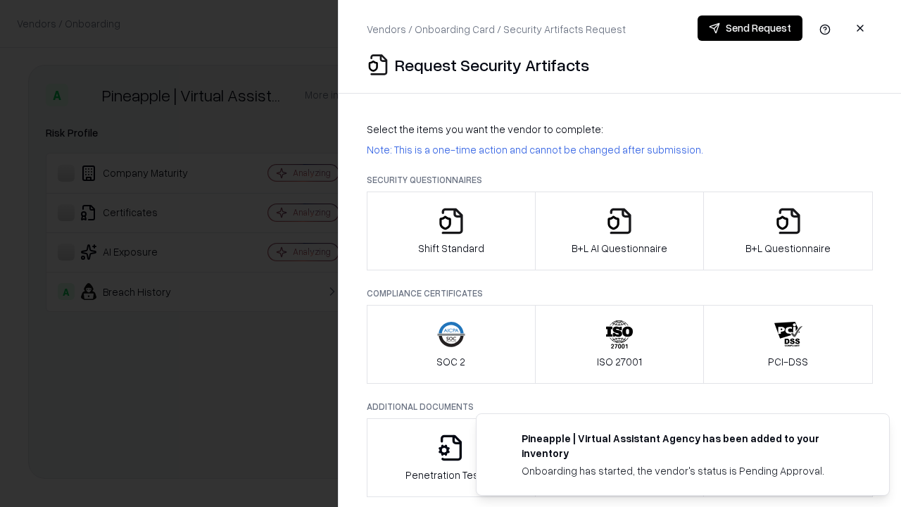 The height and width of the screenshot is (507, 901). Describe the element at coordinates (619, 344) in the screenshot. I see `button: ISO 27001` at that location.